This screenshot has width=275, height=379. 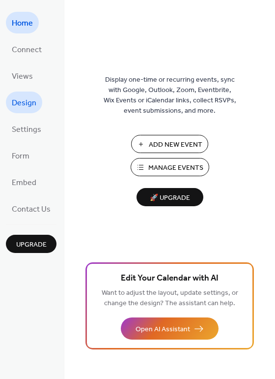 What do you see at coordinates (24, 102) in the screenshot?
I see `a: Design` at bounding box center [24, 102].